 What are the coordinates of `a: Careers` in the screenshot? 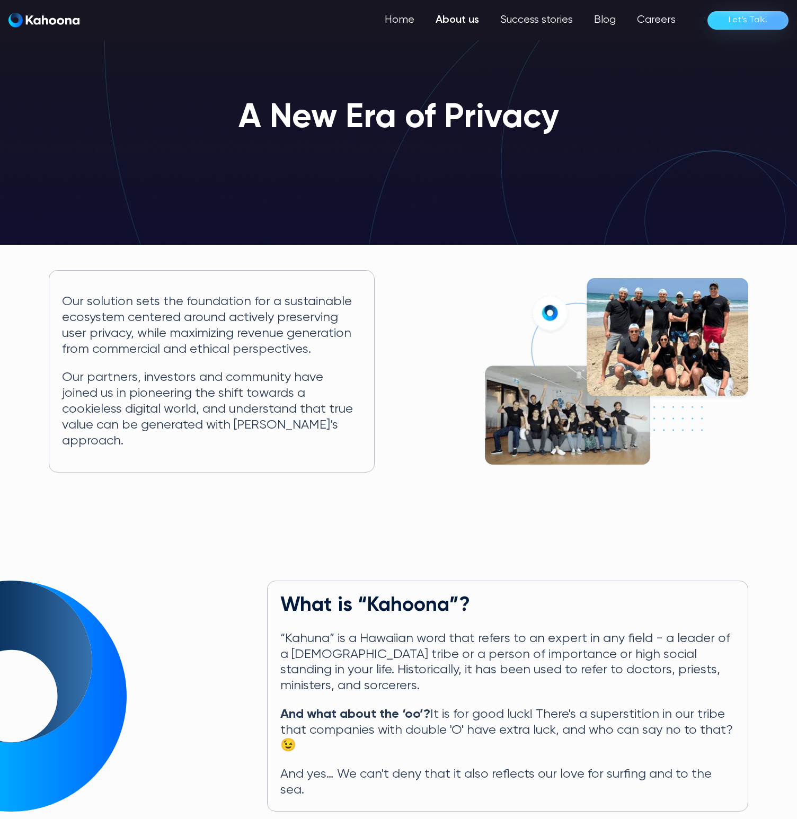 It's located at (656, 20).